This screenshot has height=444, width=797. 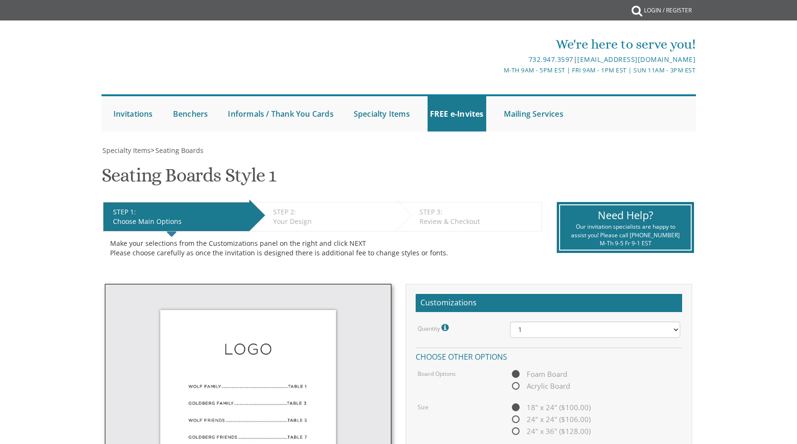 What do you see at coordinates (478, 212) in the screenshot?
I see `div: STEP 3:` at bounding box center [478, 212].